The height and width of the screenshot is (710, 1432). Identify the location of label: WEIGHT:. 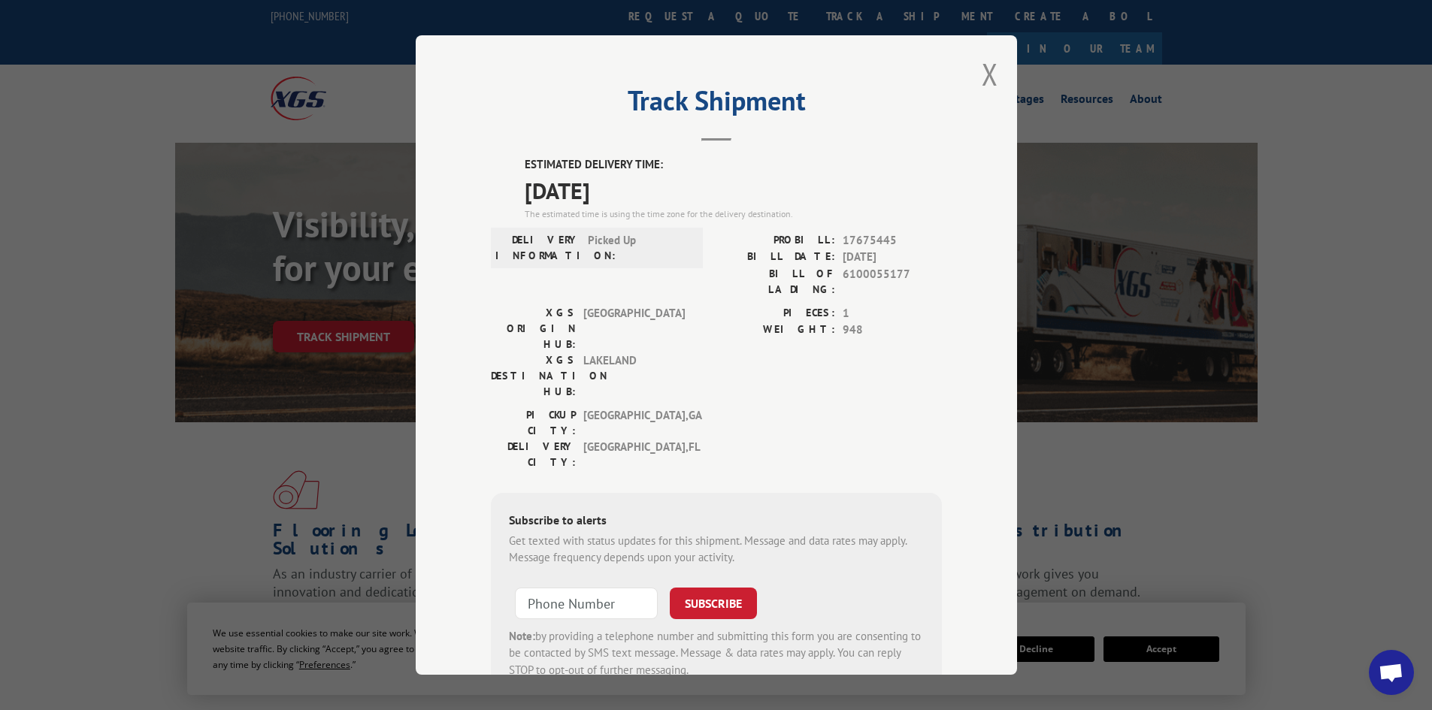
(776, 330).